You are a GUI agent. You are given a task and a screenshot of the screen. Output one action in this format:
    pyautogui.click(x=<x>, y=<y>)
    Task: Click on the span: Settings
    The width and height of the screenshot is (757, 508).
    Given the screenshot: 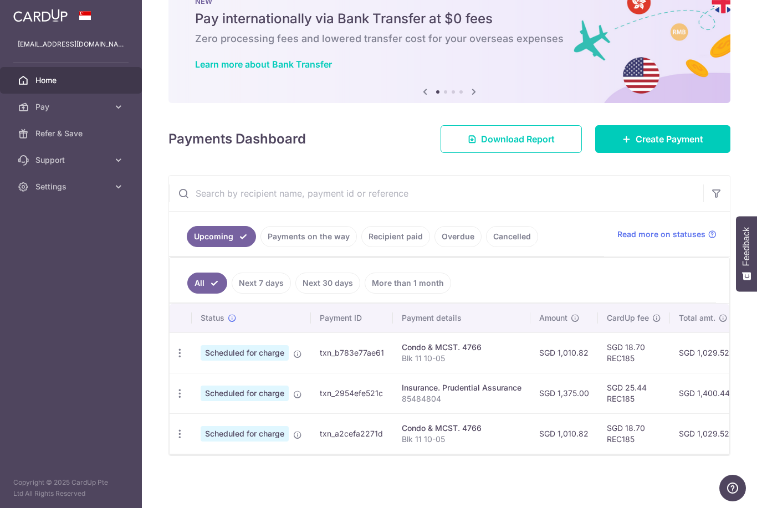 What is the action you would take?
    pyautogui.click(x=72, y=187)
    